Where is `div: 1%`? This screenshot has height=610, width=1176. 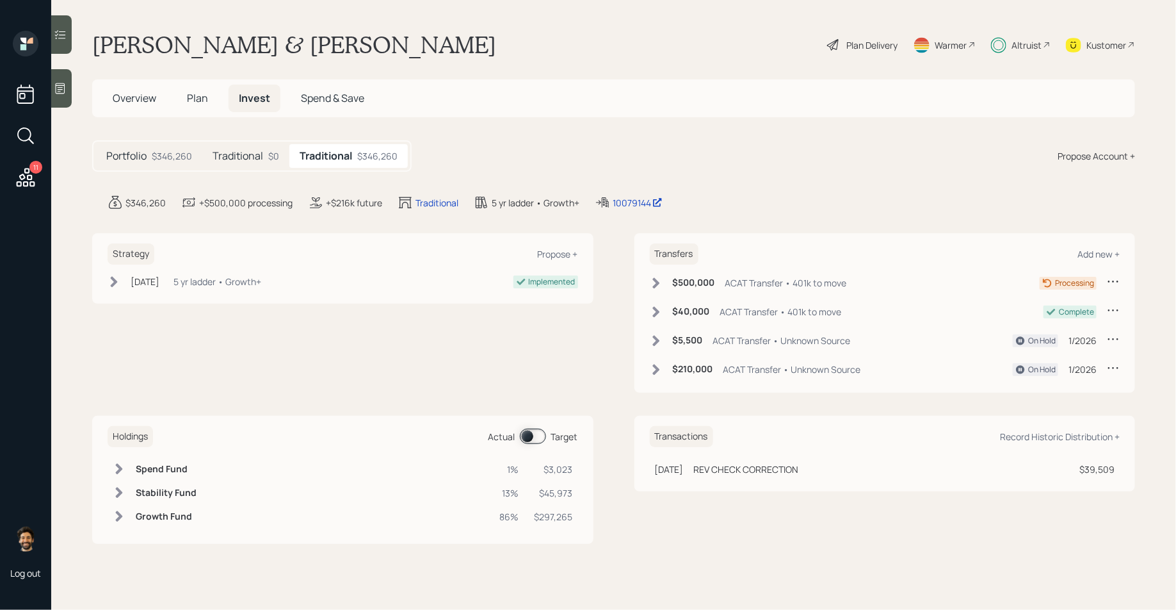
div: 1% is located at coordinates (510, 469).